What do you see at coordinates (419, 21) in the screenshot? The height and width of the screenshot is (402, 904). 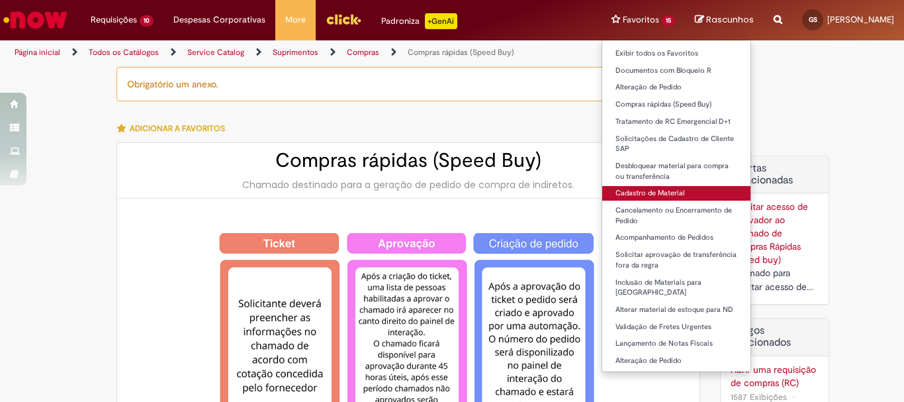 I see `div: Padroniza` at bounding box center [419, 21].